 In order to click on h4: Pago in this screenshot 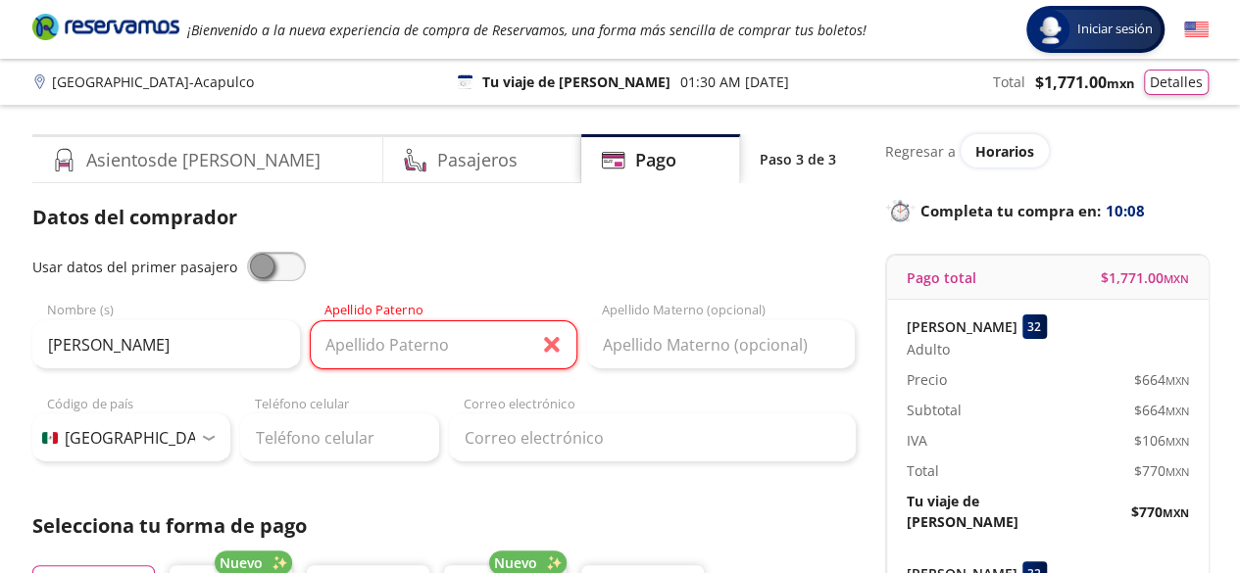, I will do `click(656, 160)`.